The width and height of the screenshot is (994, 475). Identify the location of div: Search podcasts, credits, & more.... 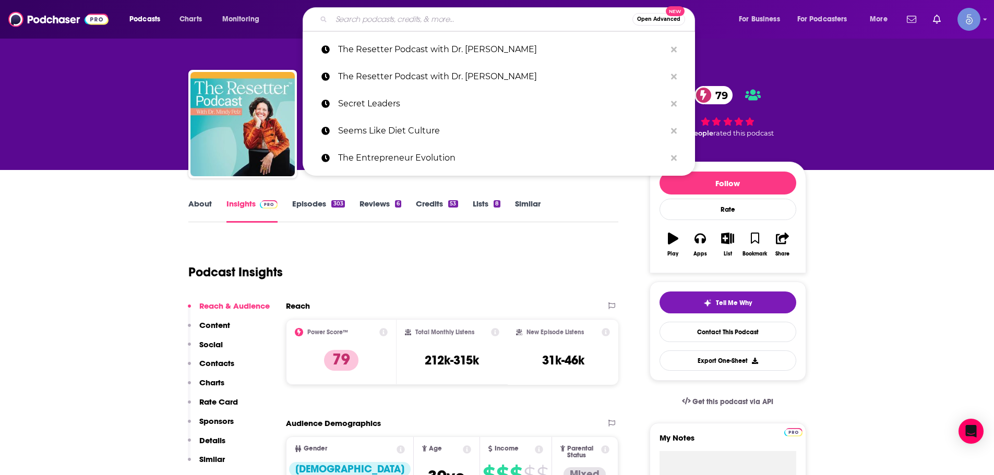
(509, 19).